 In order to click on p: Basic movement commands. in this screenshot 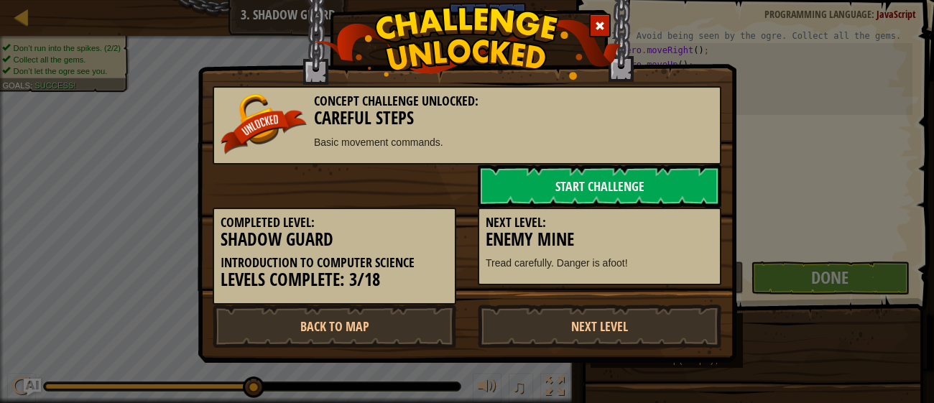, I will do `click(467, 142)`.